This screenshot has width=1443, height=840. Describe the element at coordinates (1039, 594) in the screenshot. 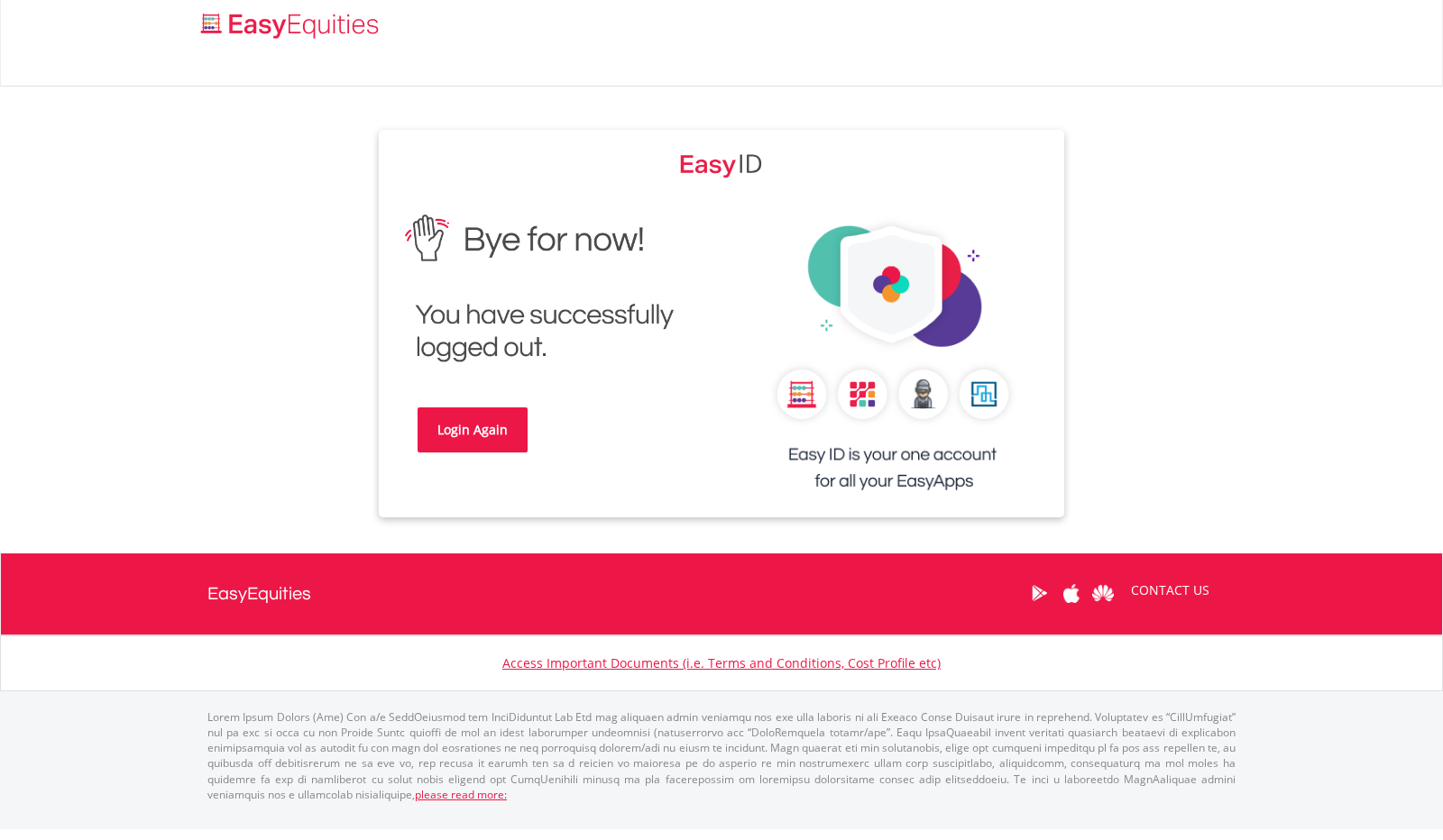

I see `a: Google Play` at that location.